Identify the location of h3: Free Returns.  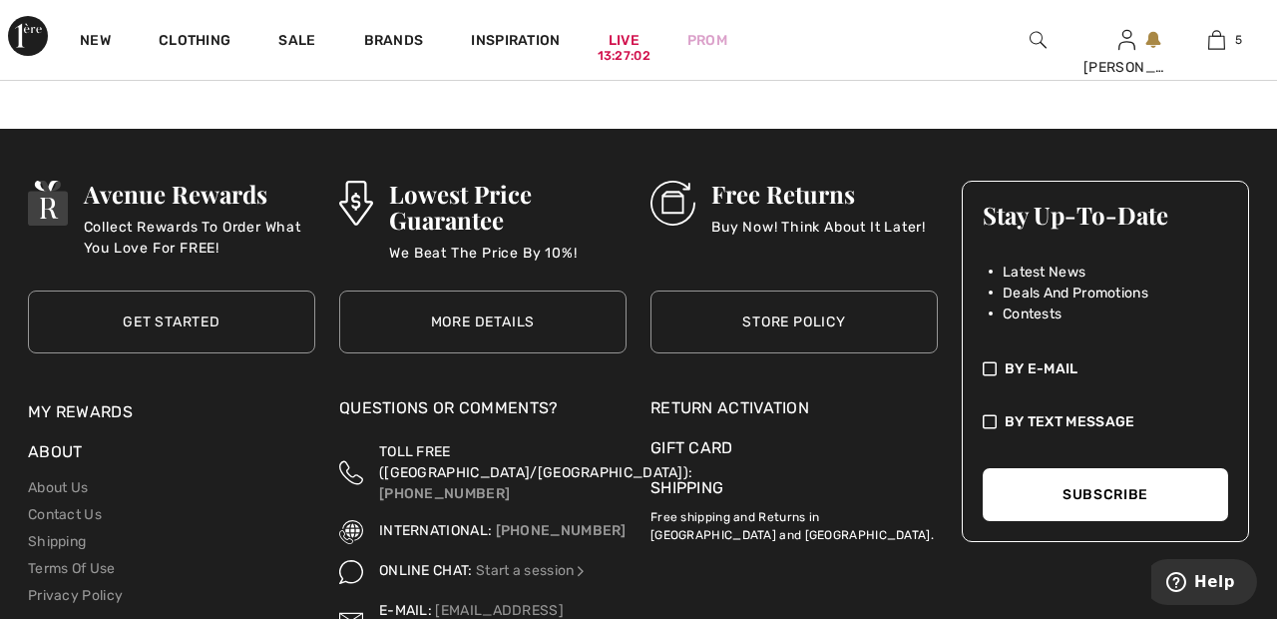
(818, 194).